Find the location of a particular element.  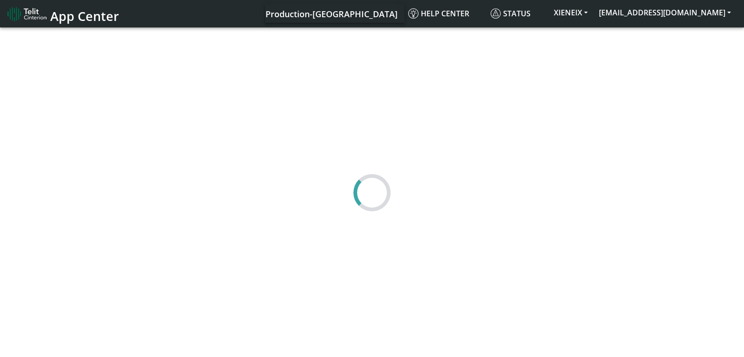

a: Help center is located at coordinates (445, 13).